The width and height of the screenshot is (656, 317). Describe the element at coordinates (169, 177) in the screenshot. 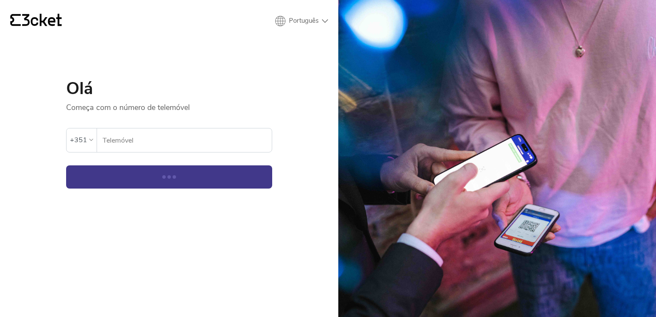

I see `button: Continuar` at that location.